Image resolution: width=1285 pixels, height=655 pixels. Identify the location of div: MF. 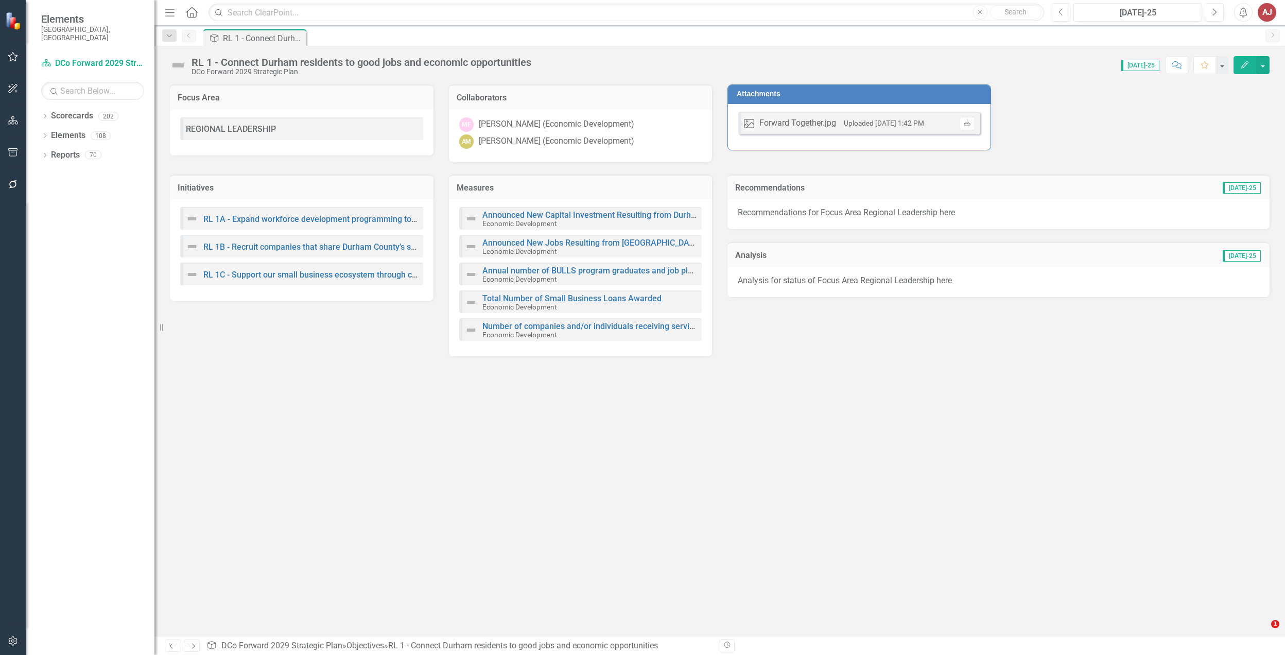
(466, 125).